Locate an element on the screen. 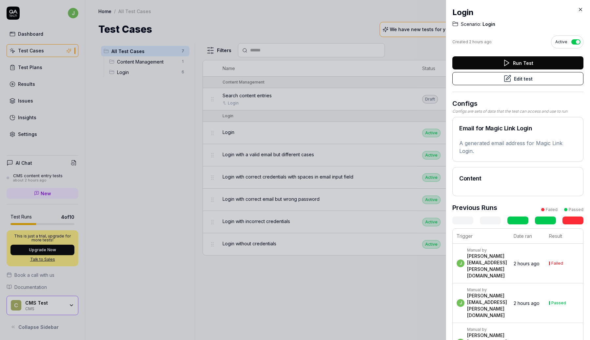  h2: Content is located at coordinates (518, 178).